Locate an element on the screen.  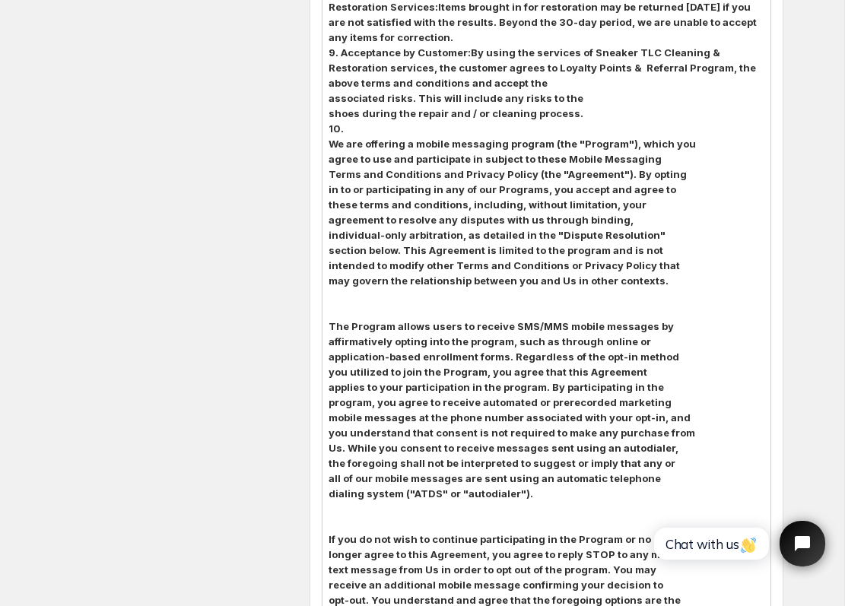
strong: intended to modify other Terms and Conditions or Privacy Policy that is located at coordinates (504, 265).